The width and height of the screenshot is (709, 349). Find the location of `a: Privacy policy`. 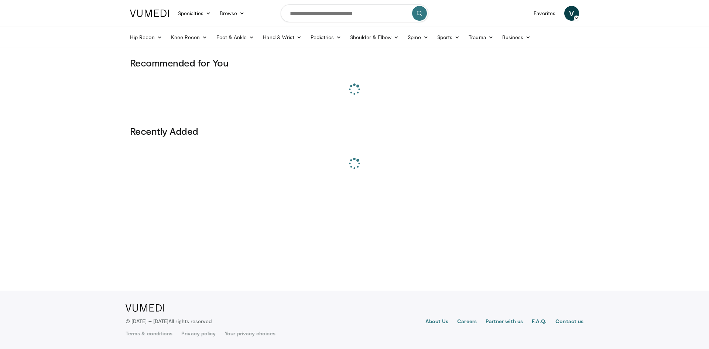

a: Privacy policy is located at coordinates (198, 334).